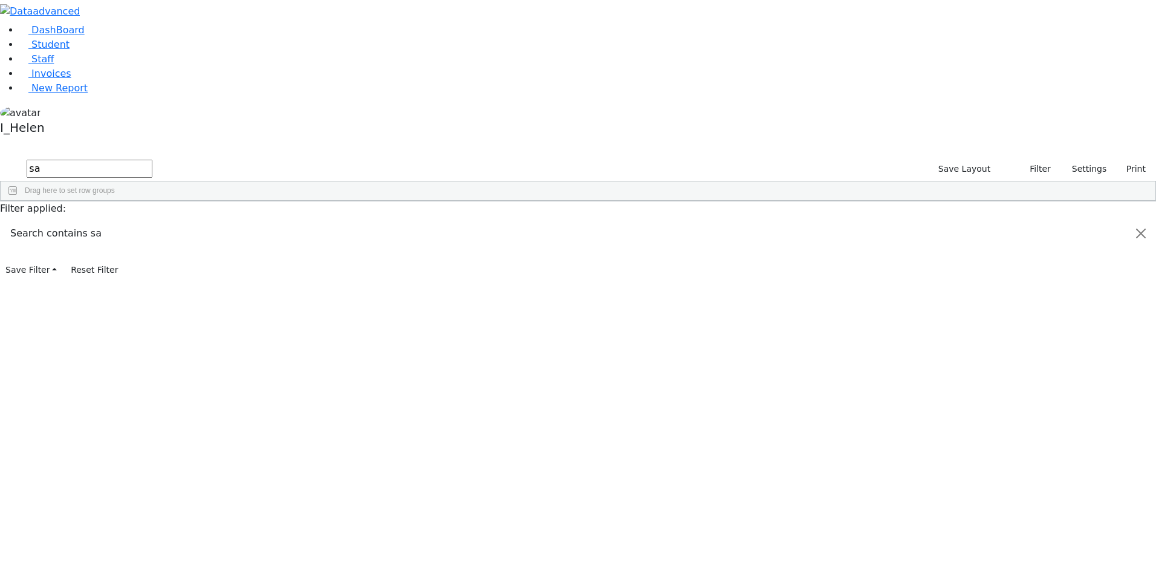 The width and height of the screenshot is (1156, 577). Describe the element at coordinates (70, 190) in the screenshot. I see `span: Drag here to set row groups` at that location.